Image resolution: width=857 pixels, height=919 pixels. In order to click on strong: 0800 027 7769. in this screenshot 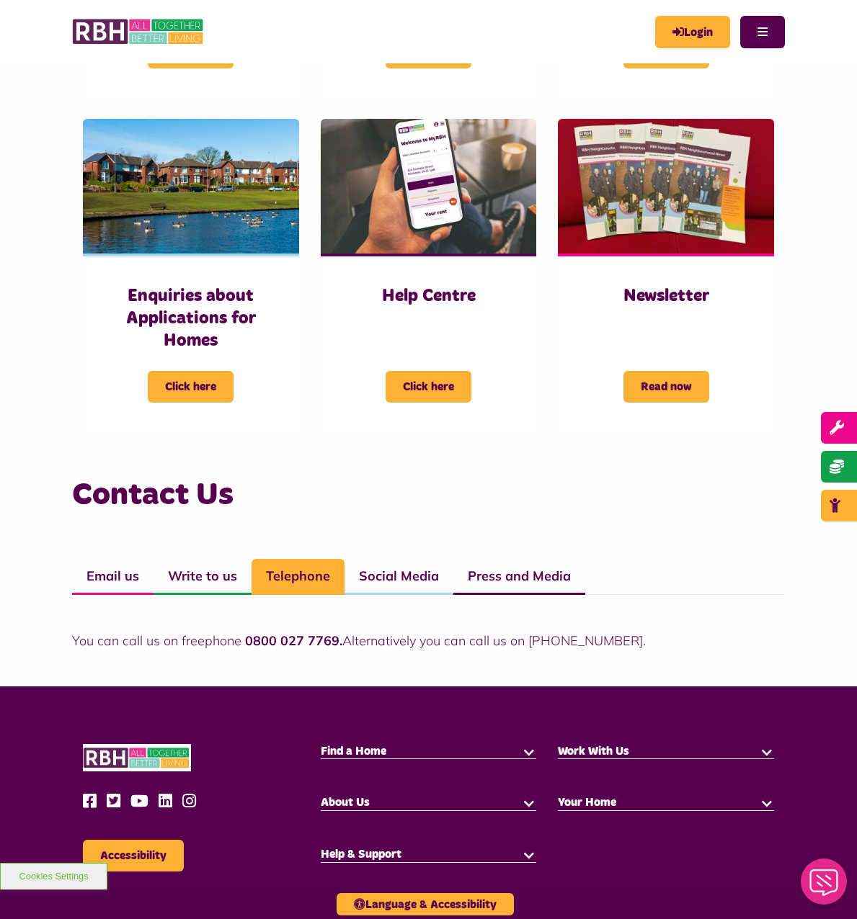, I will do `click(293, 641)`.